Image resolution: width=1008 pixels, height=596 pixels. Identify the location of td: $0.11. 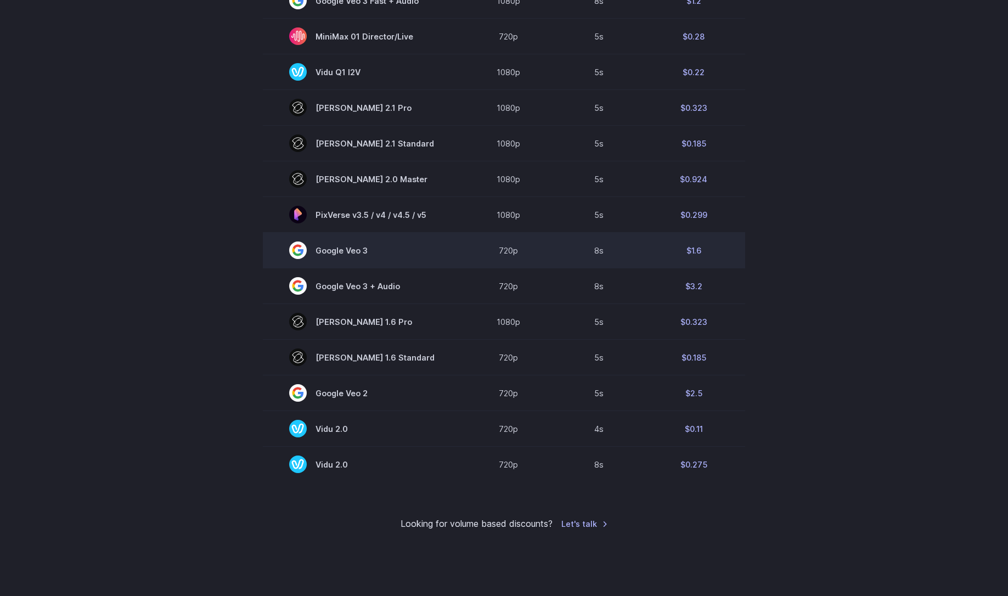
(694, 429).